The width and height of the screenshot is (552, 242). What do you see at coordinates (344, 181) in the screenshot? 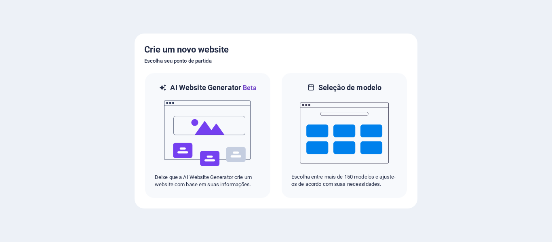
I see `p: Escolha entre mais de 150 modelos e ajuste-os de acordo com suas necessidades.` at bounding box center [344, 181].